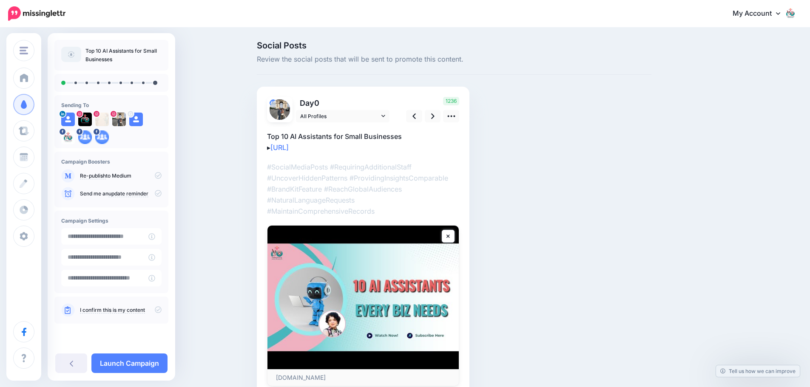 The image size is (810, 387). Describe the element at coordinates (128, 194) in the screenshot. I see `a: update reminder` at that location.